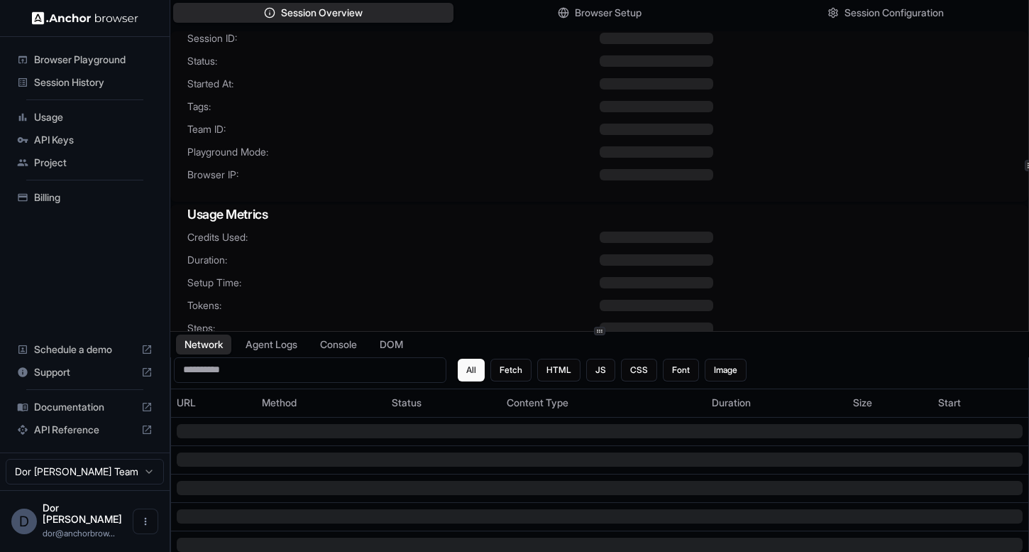 Image resolution: width=1029 pixels, height=552 pixels. I want to click on button: JS, so click(600, 370).